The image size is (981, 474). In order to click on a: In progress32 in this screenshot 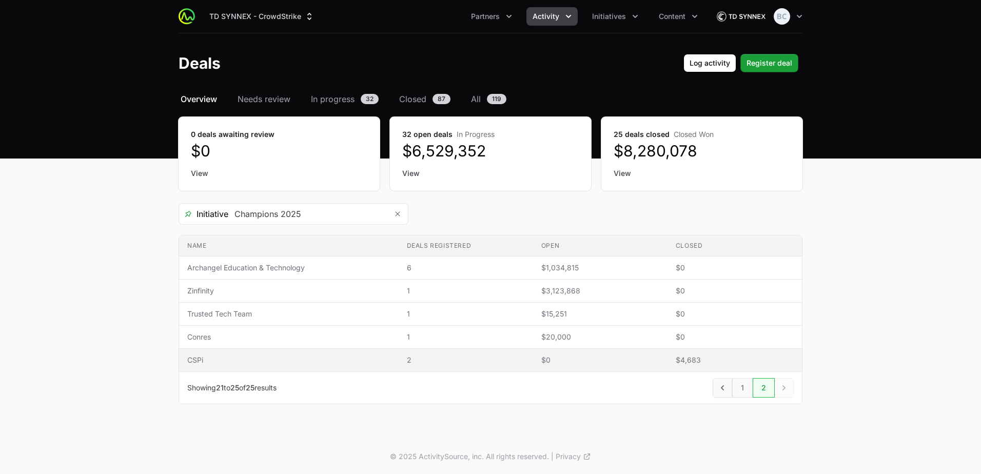, I will do `click(345, 99)`.